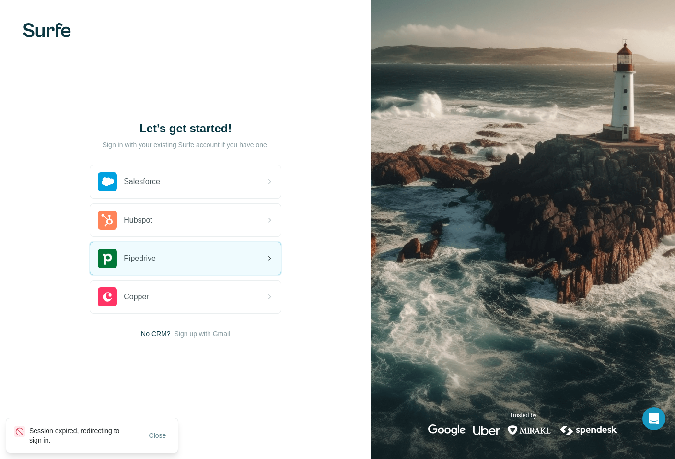  Describe the element at coordinates (588, 430) in the screenshot. I see `img: spendesk's logo` at that location.